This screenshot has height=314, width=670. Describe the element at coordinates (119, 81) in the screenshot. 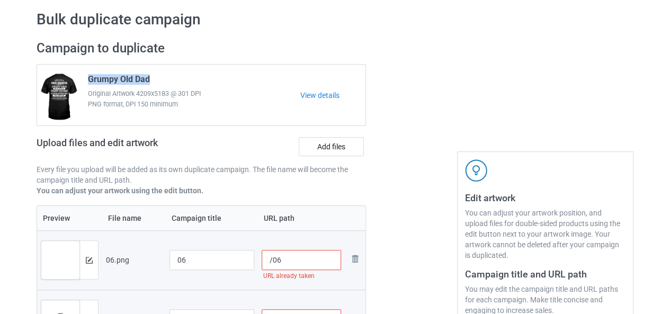

I see `span: Grumpy Old Dad` at that location.